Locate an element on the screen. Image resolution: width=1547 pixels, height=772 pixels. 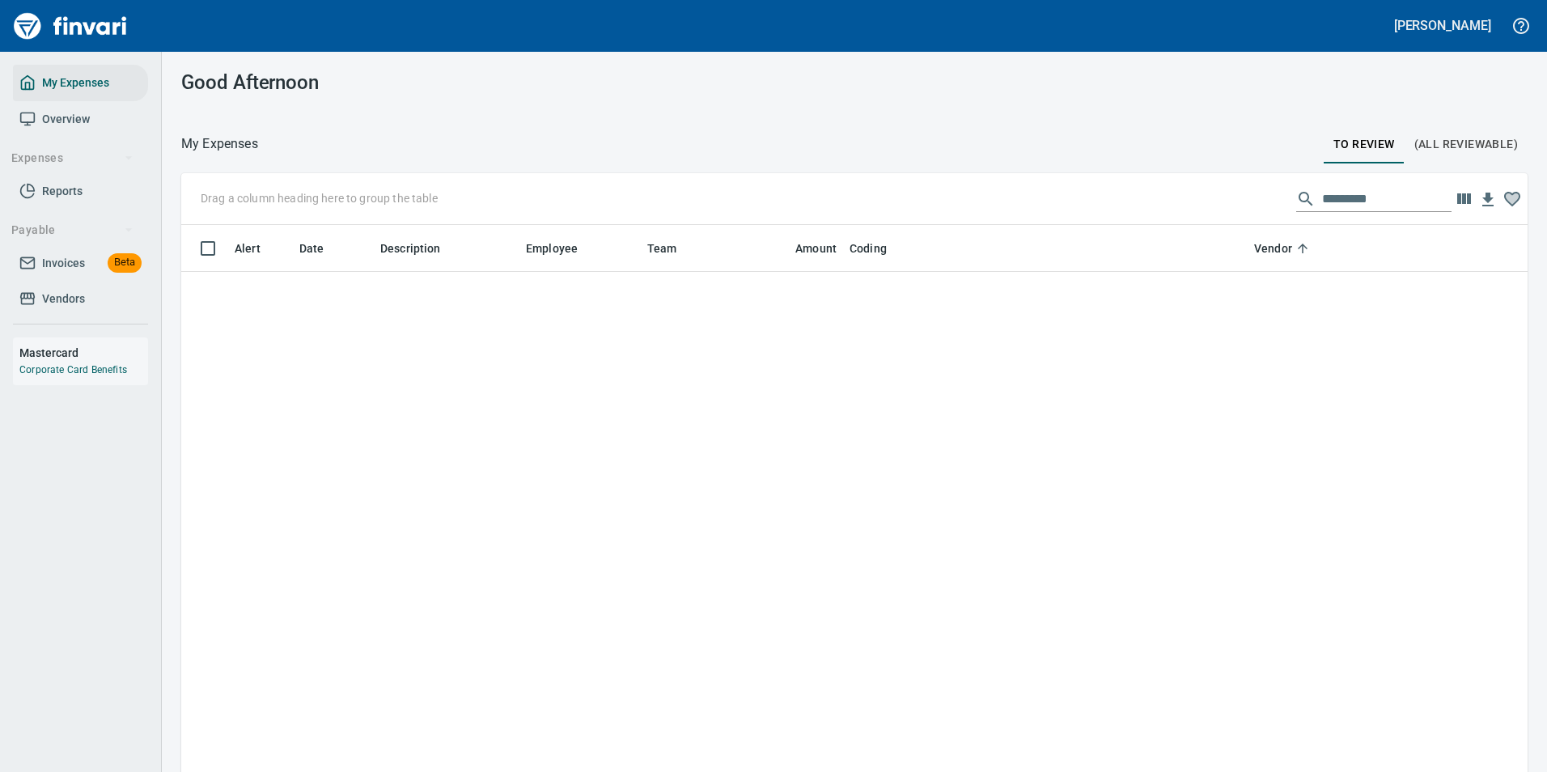
button: Download Table is located at coordinates (1487, 200).